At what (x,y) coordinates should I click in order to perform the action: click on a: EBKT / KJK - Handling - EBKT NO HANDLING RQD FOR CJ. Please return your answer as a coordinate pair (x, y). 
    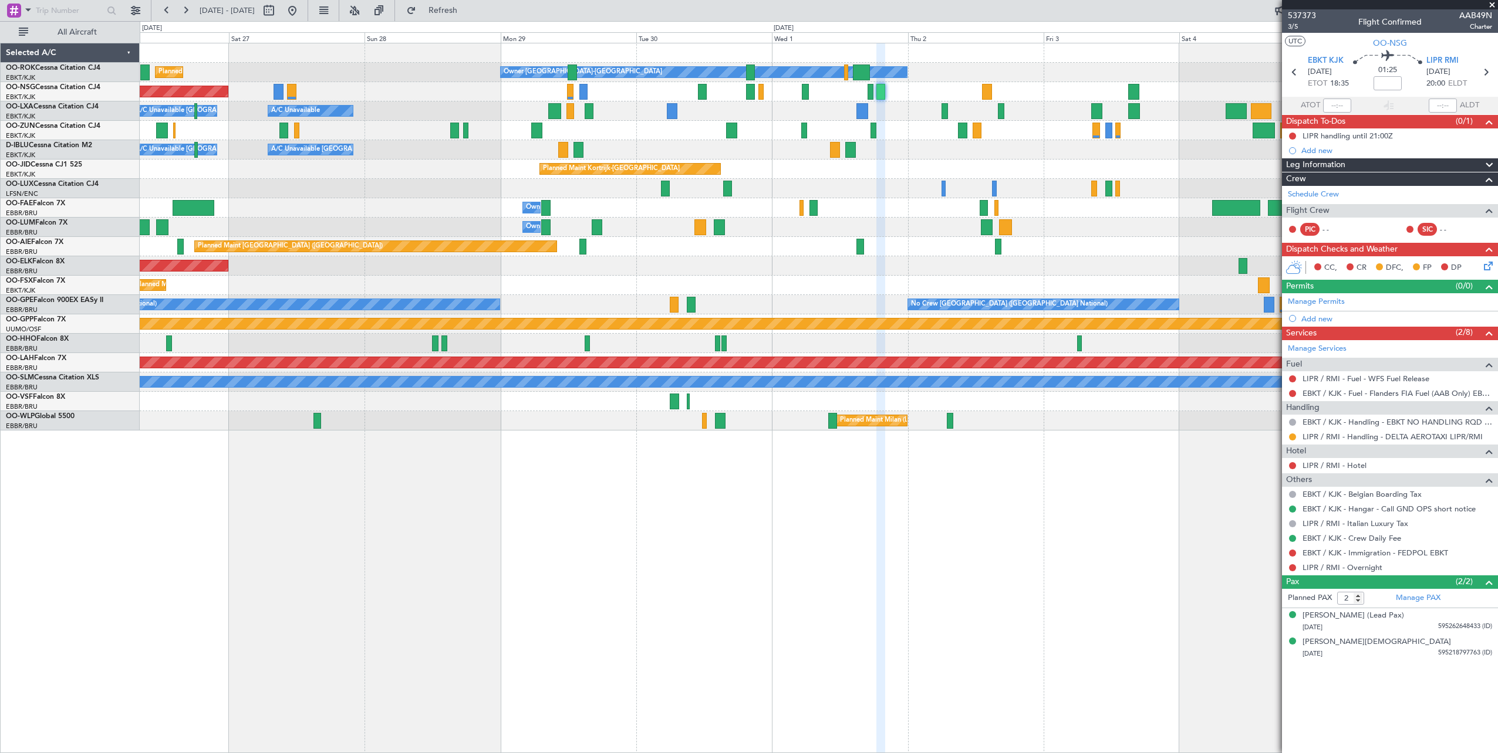
    Looking at the image, I should click on (1397, 422).